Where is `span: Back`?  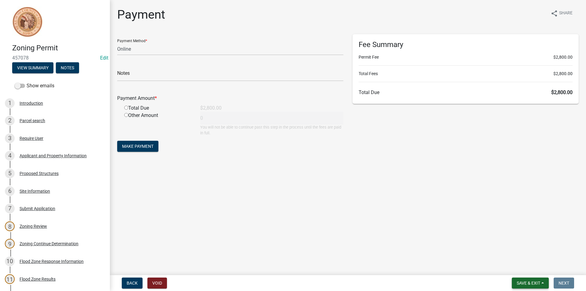
span: Back is located at coordinates (132, 283).